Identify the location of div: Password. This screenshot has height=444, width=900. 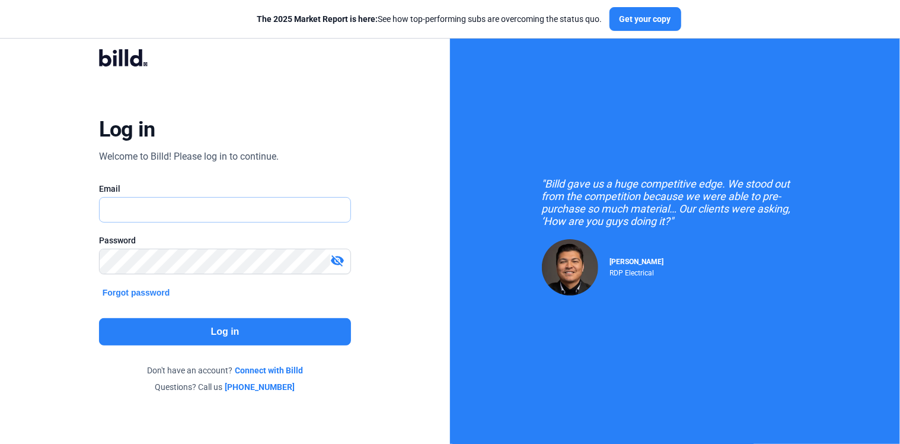
(225, 240).